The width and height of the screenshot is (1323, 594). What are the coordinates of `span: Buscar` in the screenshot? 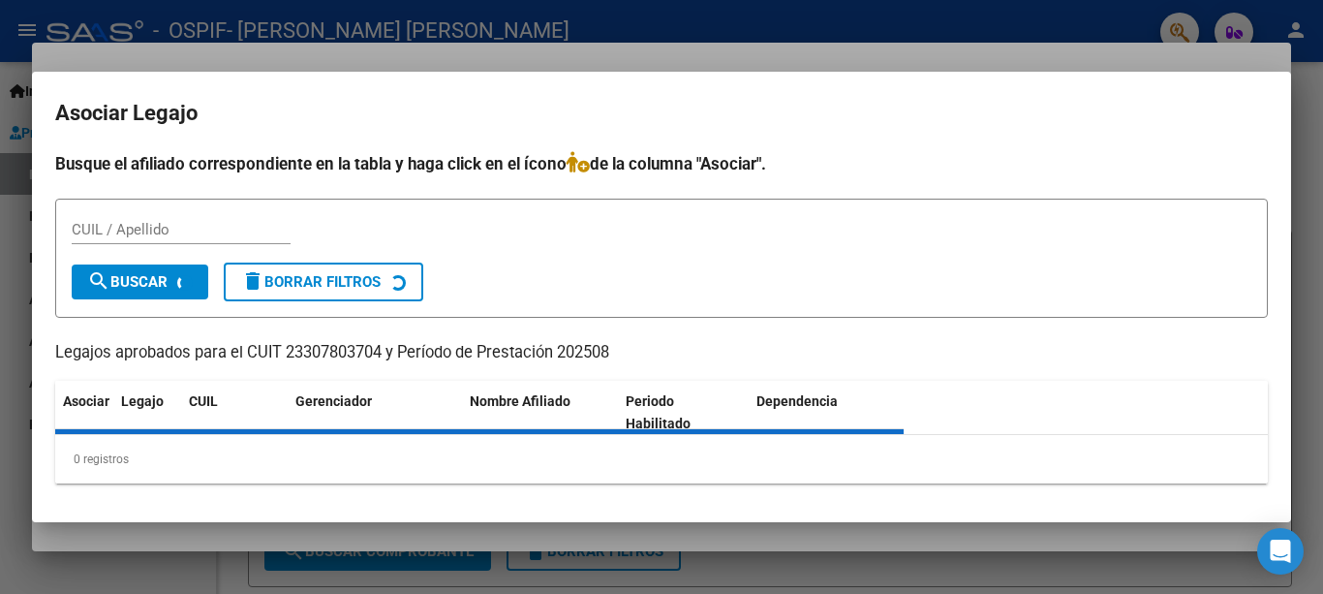 It's located at (127, 282).